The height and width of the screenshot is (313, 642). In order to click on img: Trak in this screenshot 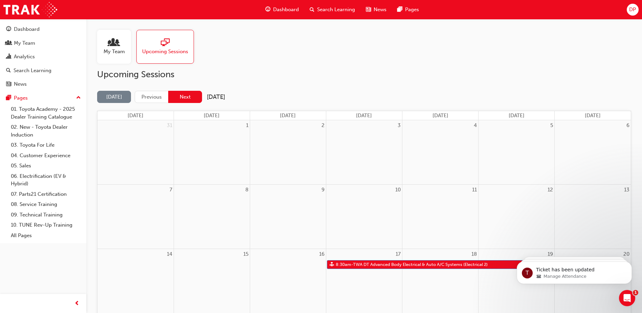, I will do `click(30, 9)`.